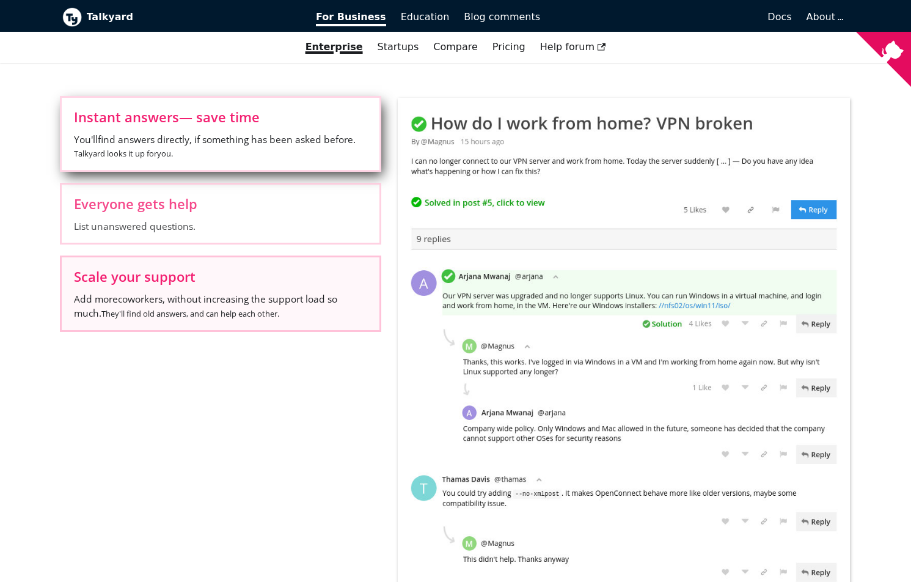 Image resolution: width=911 pixels, height=582 pixels. Describe the element at coordinates (221, 147) in the screenshot. I see `span: You'll find answers directly, if something has been asked before.` at that location.